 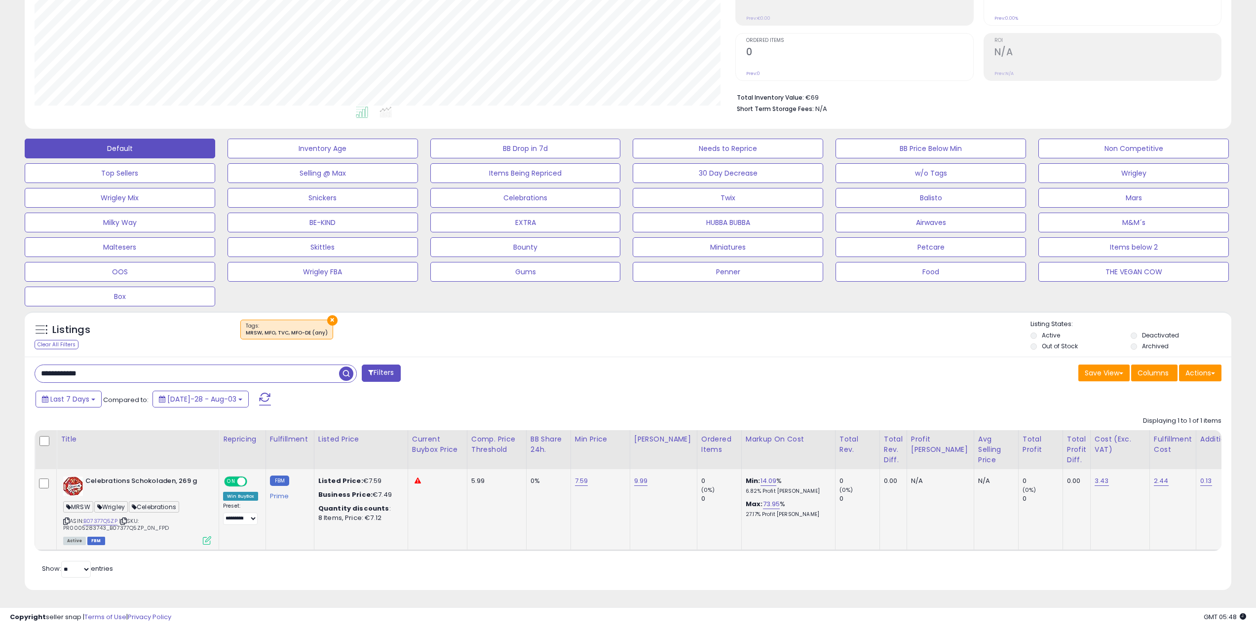 What do you see at coordinates (857, 445) in the screenshot?
I see `div: Total Rev.` at bounding box center [857, 445].